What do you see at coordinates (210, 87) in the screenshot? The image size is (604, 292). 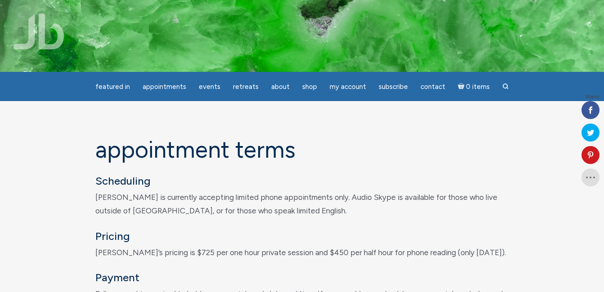 I see `span: Events` at bounding box center [210, 87].